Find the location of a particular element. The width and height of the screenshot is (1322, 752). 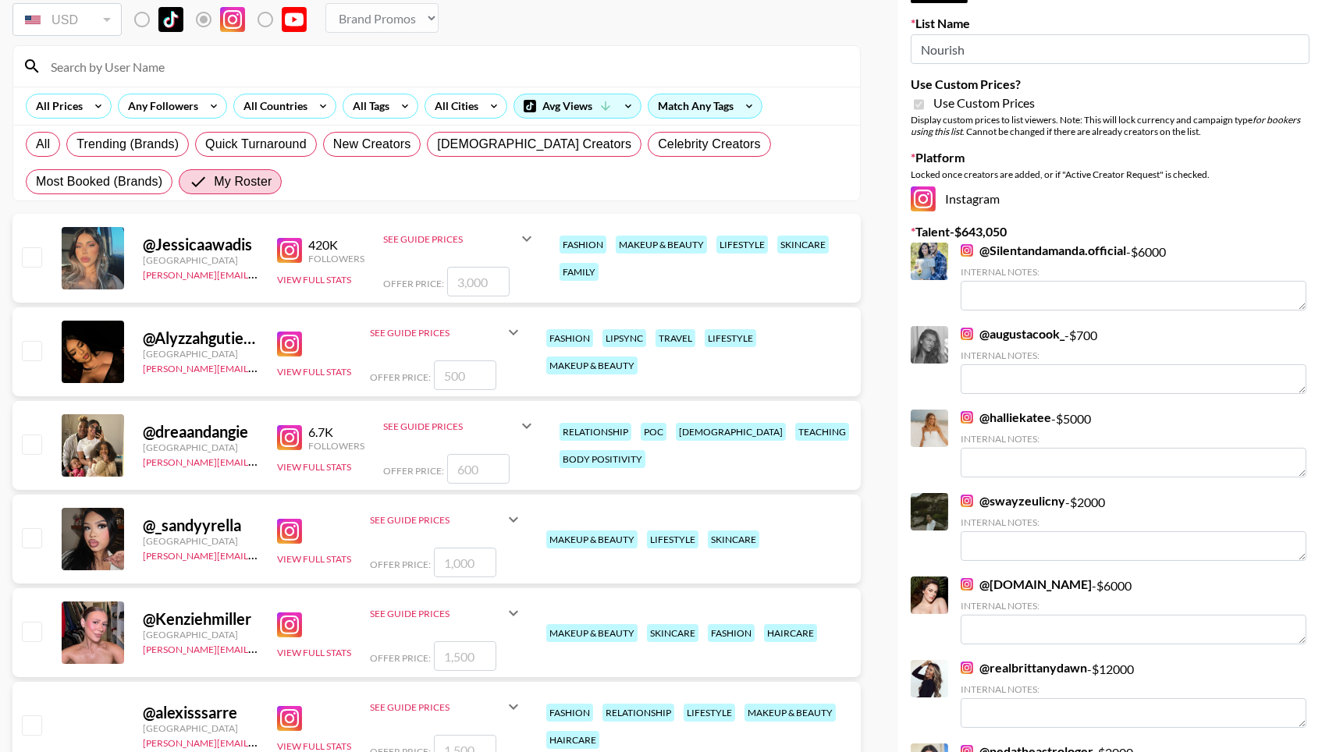

div: Display custom prices to list viewers. Note: This will lock currency and campaign type . Cannot b... is located at coordinates (1109, 126).